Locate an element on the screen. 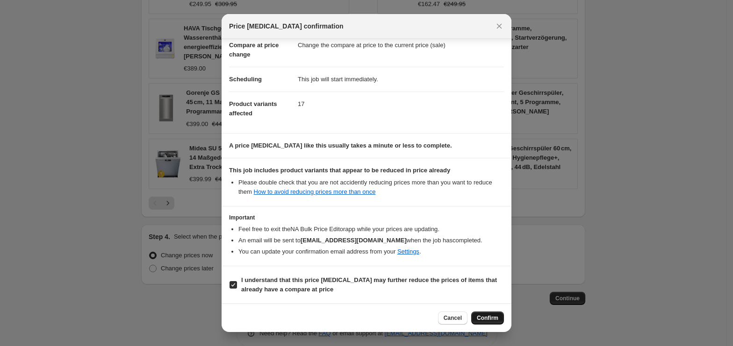  button: Close is located at coordinates (499, 26).